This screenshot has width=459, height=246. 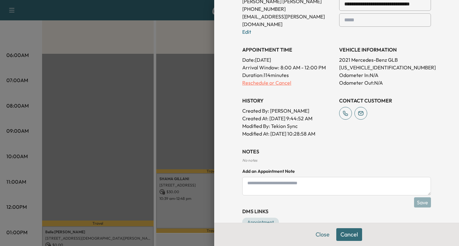 What do you see at coordinates (288, 83) in the screenshot?
I see `p: Reschedule or Cancel` at bounding box center [288, 83].